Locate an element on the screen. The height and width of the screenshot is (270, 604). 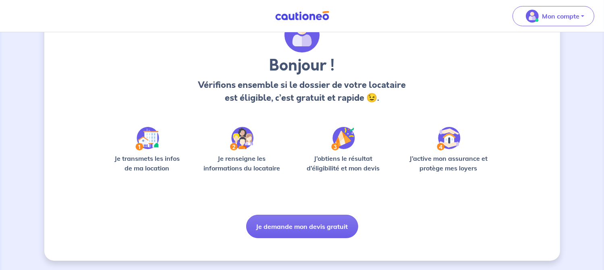
p: J’active mon assurance et protège mes loyers is located at coordinates (449, 163).